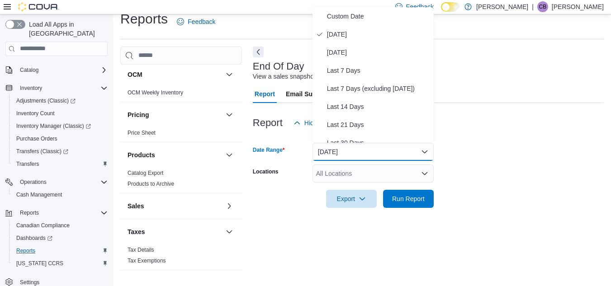 This screenshot has height=286, width=611. What do you see at coordinates (441, 12) in the screenshot?
I see `span: Dark Mode` at bounding box center [441, 12].